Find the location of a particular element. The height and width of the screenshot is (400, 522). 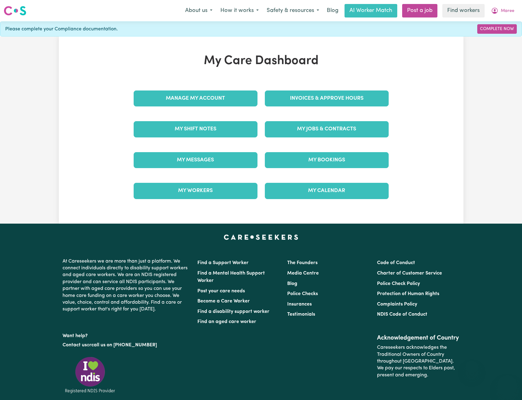

a: Invoices & Approve Hours is located at coordinates (327, 98).